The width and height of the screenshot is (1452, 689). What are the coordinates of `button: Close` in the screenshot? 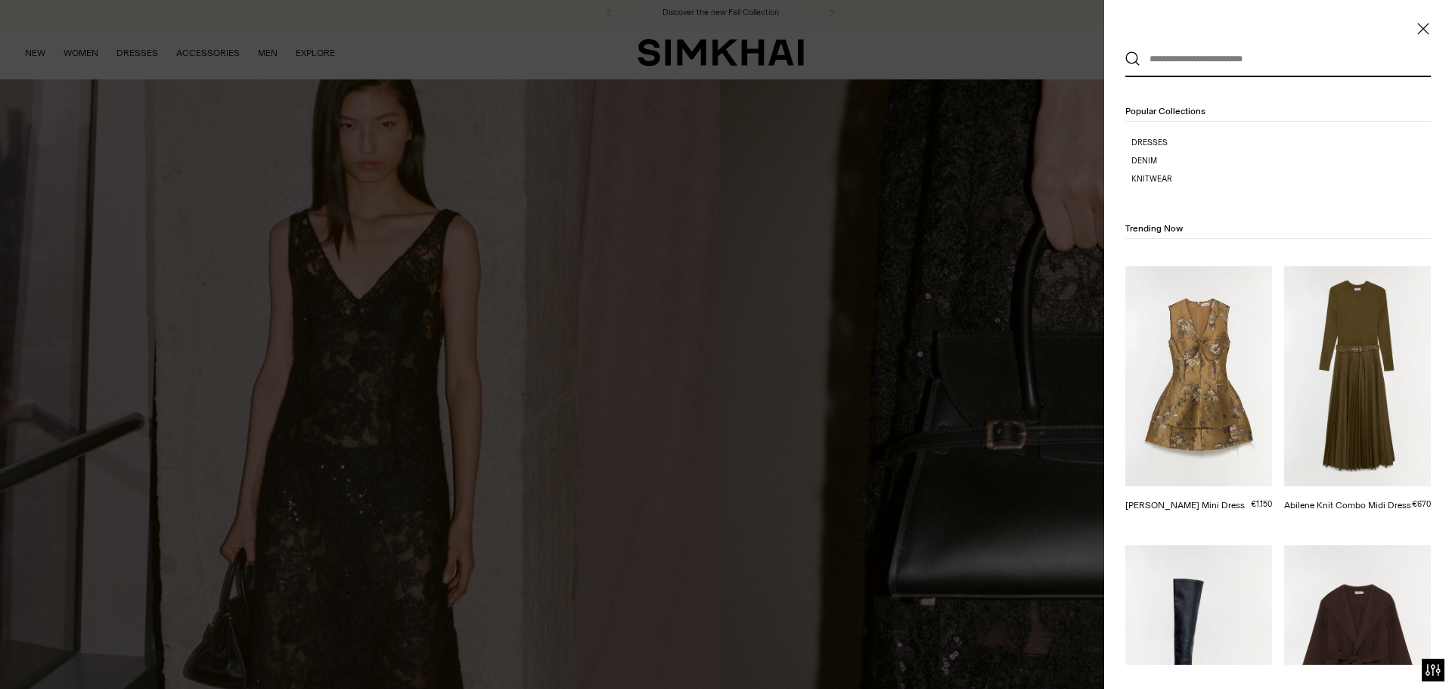 It's located at (1423, 29).